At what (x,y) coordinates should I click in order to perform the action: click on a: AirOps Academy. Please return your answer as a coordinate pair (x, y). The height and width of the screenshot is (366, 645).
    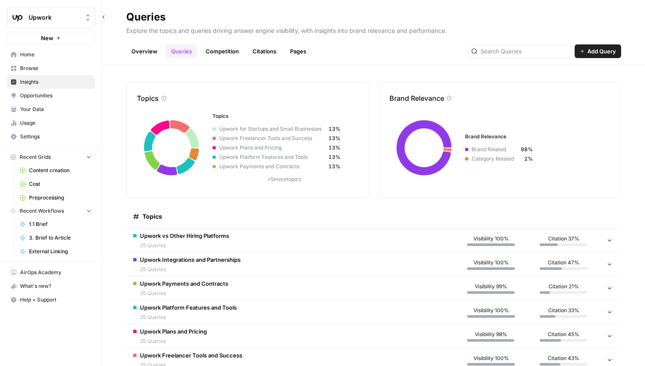
    Looking at the image, I should click on (51, 272).